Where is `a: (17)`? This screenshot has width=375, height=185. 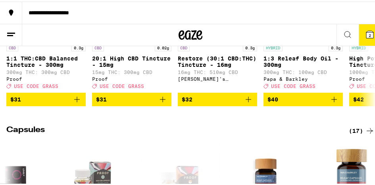
a: (17) is located at coordinates (362, 129).